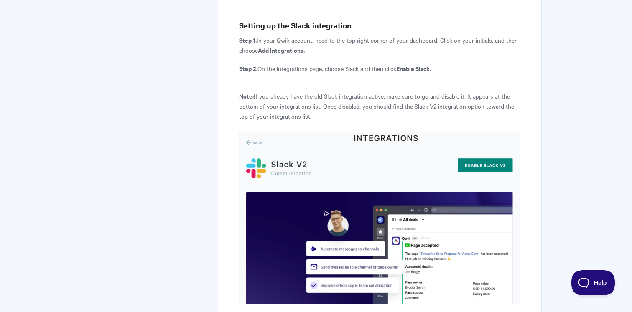 This screenshot has width=632, height=312. Describe the element at coordinates (379, 45) in the screenshot. I see `p: In your Qwilr account, head to the top right corner of your dashboard. Click on your initials, an...` at that location.